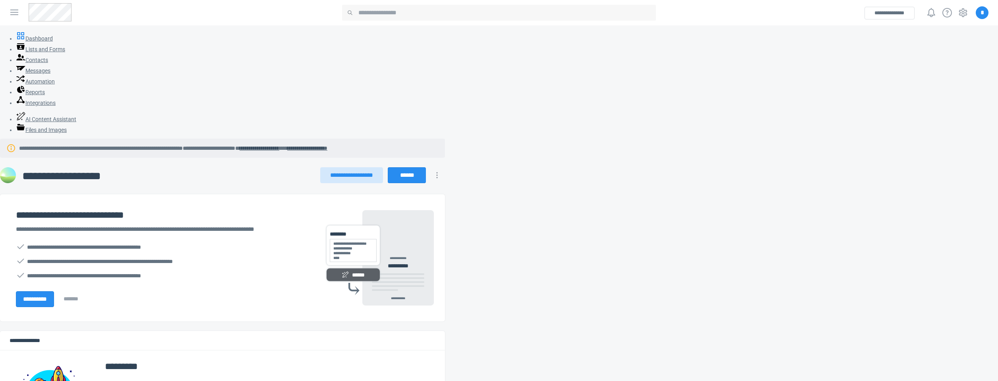 The image size is (998, 381). I want to click on span: Messages, so click(38, 71).